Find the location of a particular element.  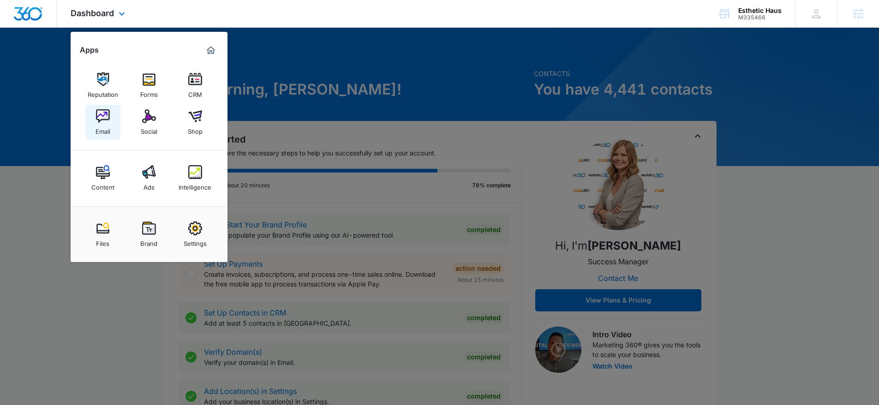

a: Marketing 360® Dashboard is located at coordinates (211, 50).